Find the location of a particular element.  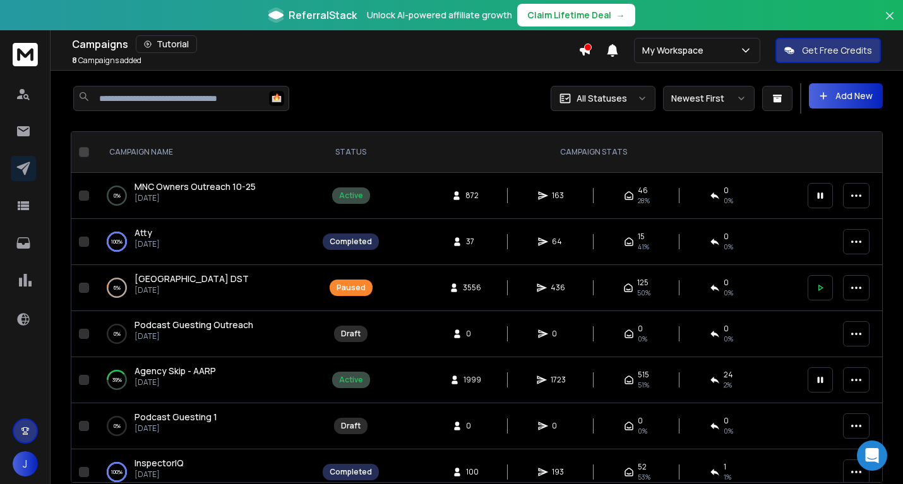

div: Completed is located at coordinates (350, 472).